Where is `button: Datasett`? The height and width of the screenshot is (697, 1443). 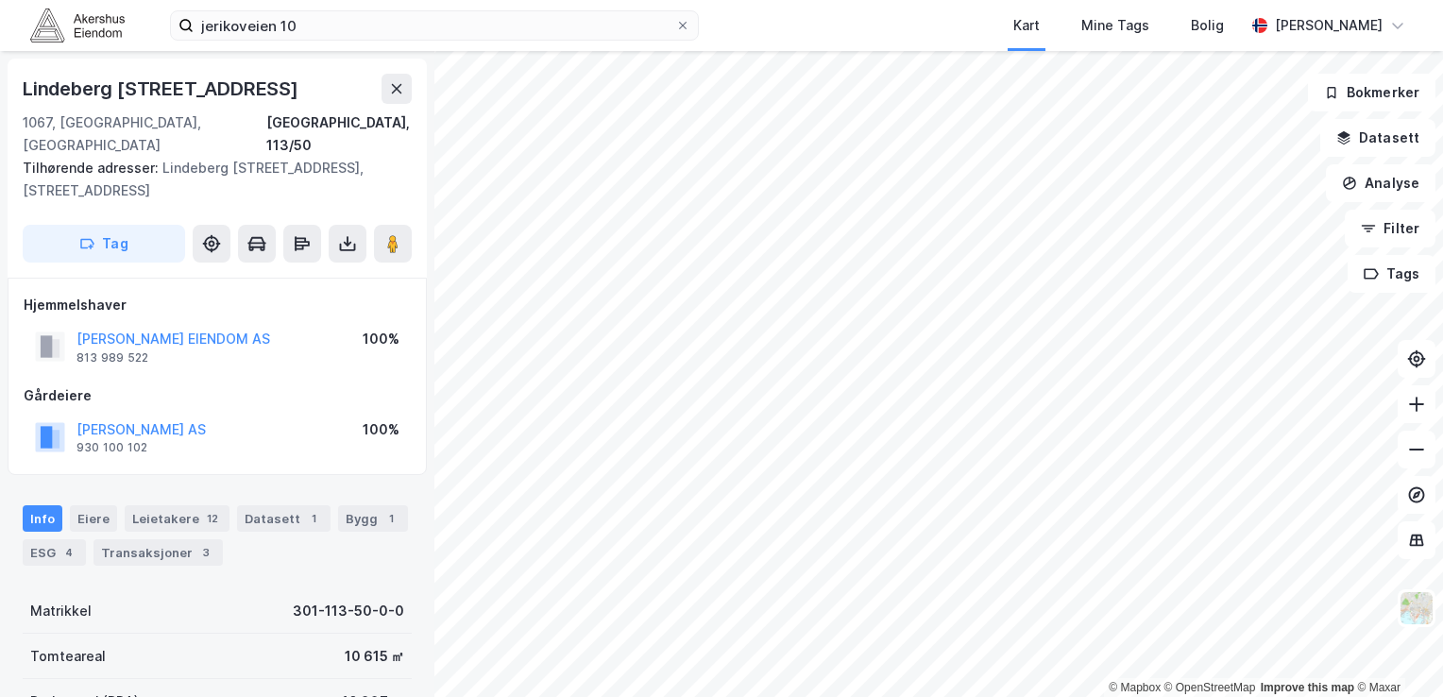
button: Datasett is located at coordinates (1378, 138).